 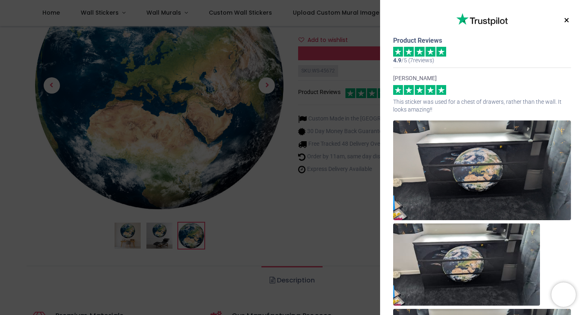 I want to click on span: 4.9, so click(x=397, y=60).